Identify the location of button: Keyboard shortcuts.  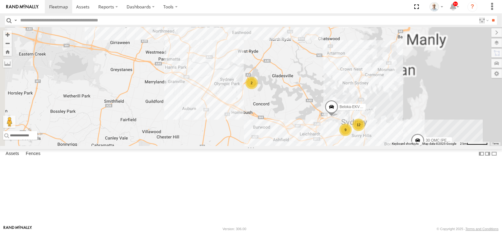
(405, 144).